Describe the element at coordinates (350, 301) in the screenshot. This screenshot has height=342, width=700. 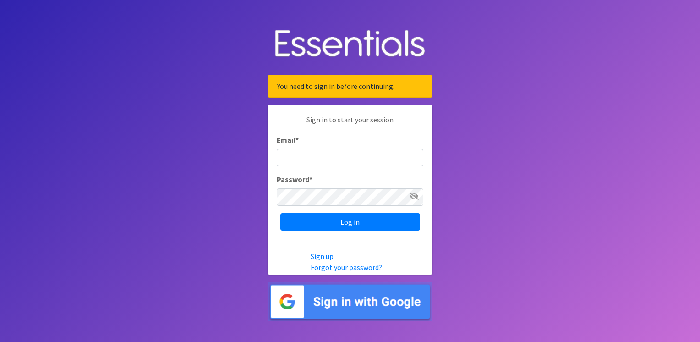
I see `img: Sign in with Google` at that location.